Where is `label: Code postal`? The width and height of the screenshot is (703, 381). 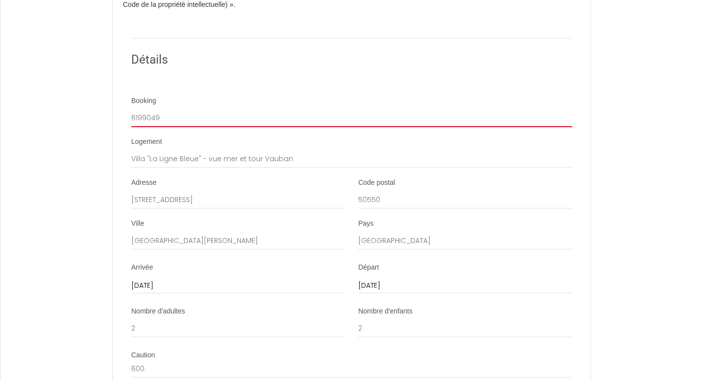 label: Code postal is located at coordinates (376, 183).